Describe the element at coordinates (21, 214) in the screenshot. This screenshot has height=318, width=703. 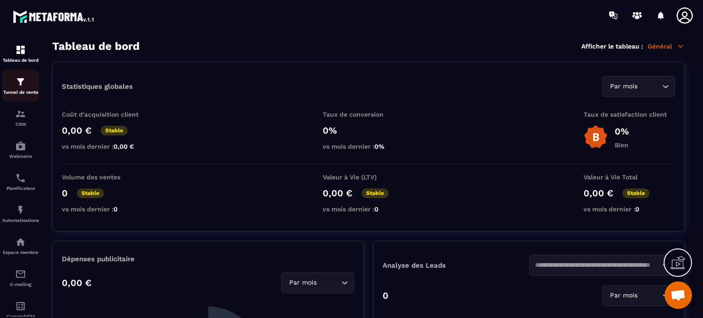
I see `a: automationsautomationsAutomatisations` at that location.